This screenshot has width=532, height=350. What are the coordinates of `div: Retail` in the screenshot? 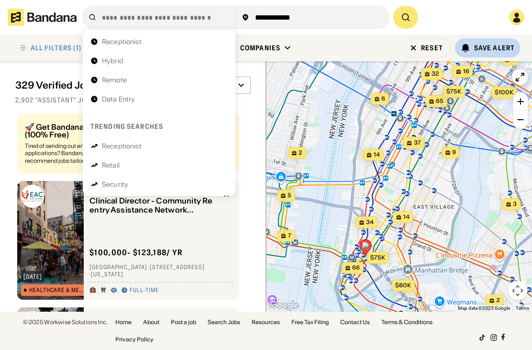 It's located at (111, 165).